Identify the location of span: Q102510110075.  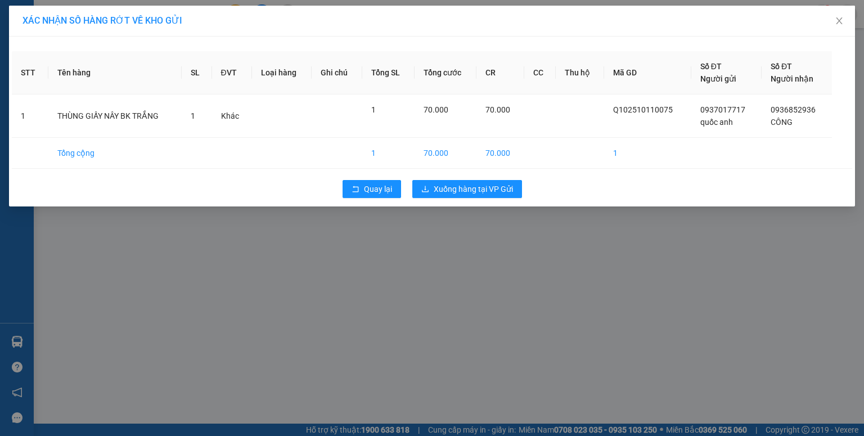
(643, 110).